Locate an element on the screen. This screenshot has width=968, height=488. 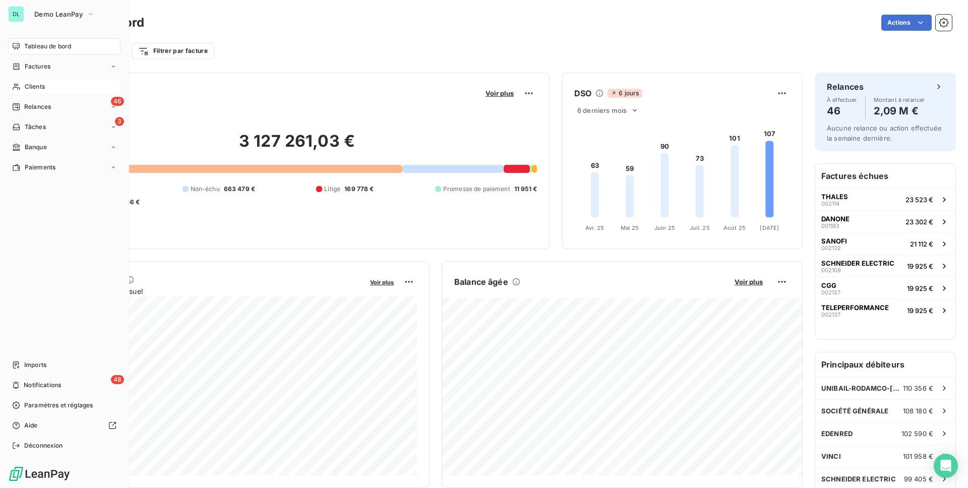
tspan: Juil. 25 is located at coordinates (700, 228).